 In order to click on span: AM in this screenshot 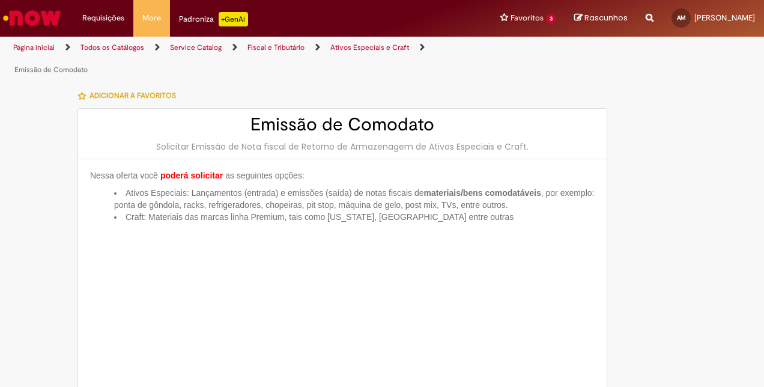, I will do `click(681, 17)`.